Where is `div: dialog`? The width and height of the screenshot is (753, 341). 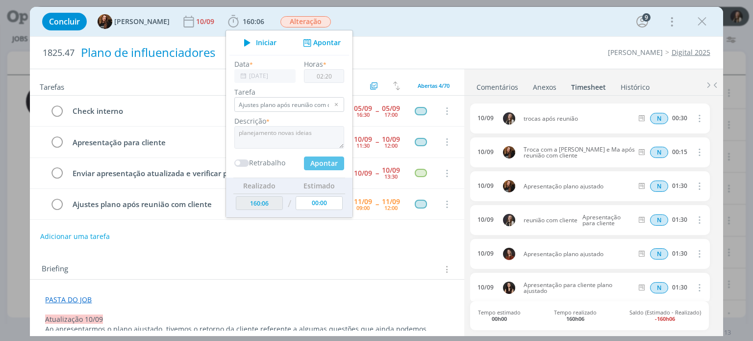 div: dialog is located at coordinates (376, 171).